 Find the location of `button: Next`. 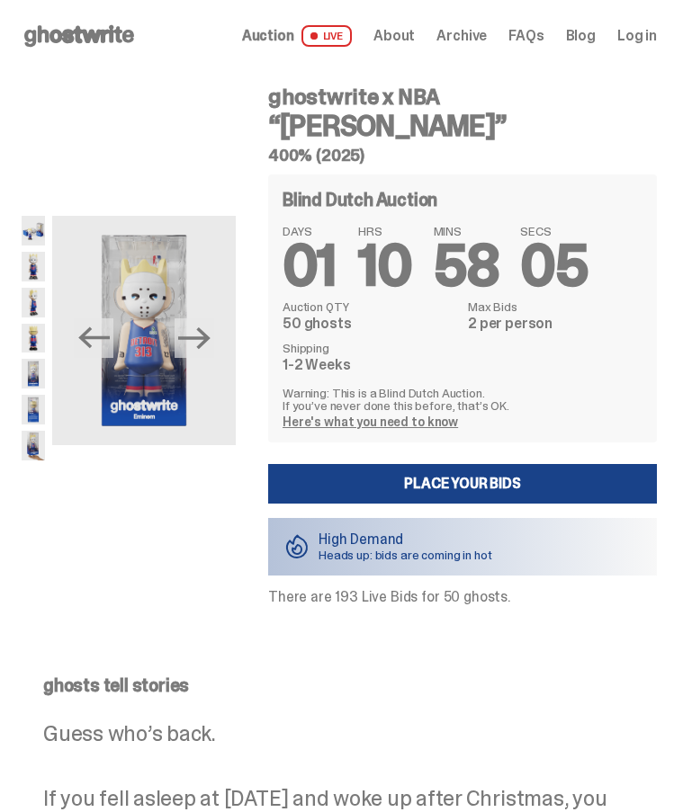

button: Next is located at coordinates (194, 338).